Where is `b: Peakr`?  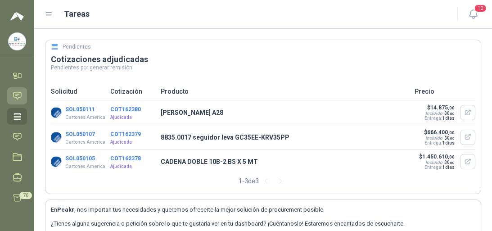 b: Peakr is located at coordinates (66, 209).